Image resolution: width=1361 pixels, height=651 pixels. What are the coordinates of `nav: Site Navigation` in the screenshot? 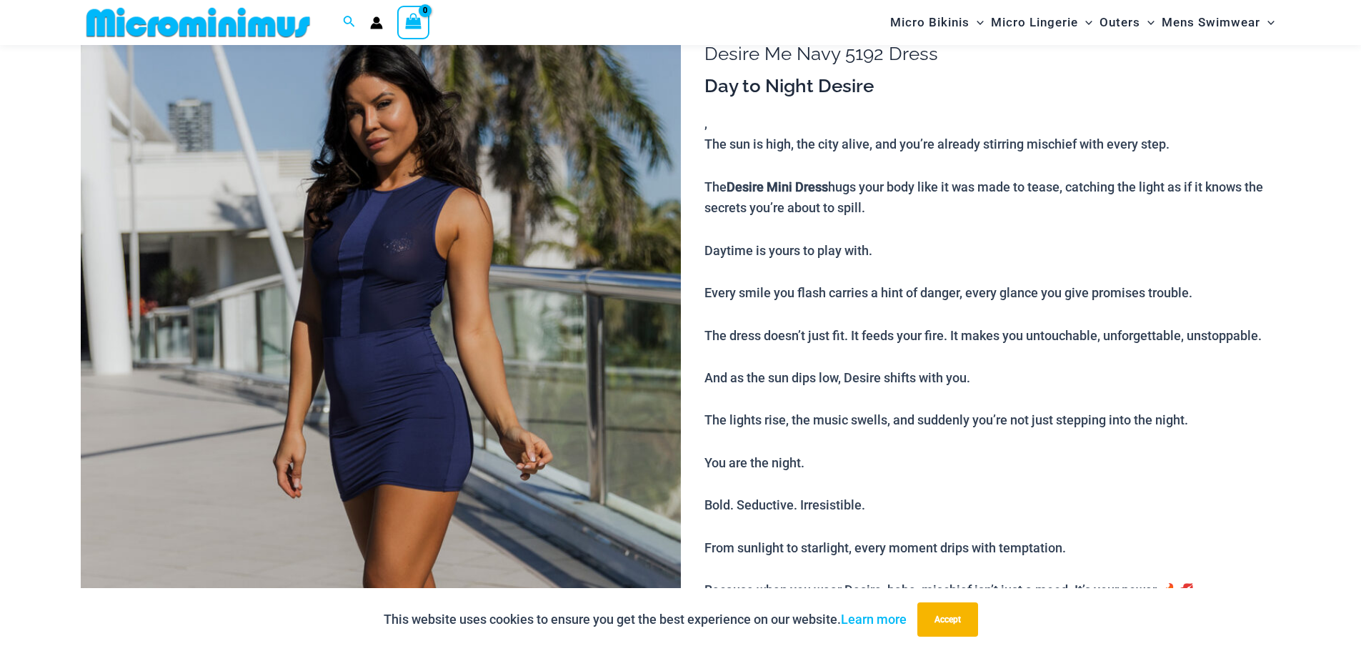 It's located at (1082, 22).